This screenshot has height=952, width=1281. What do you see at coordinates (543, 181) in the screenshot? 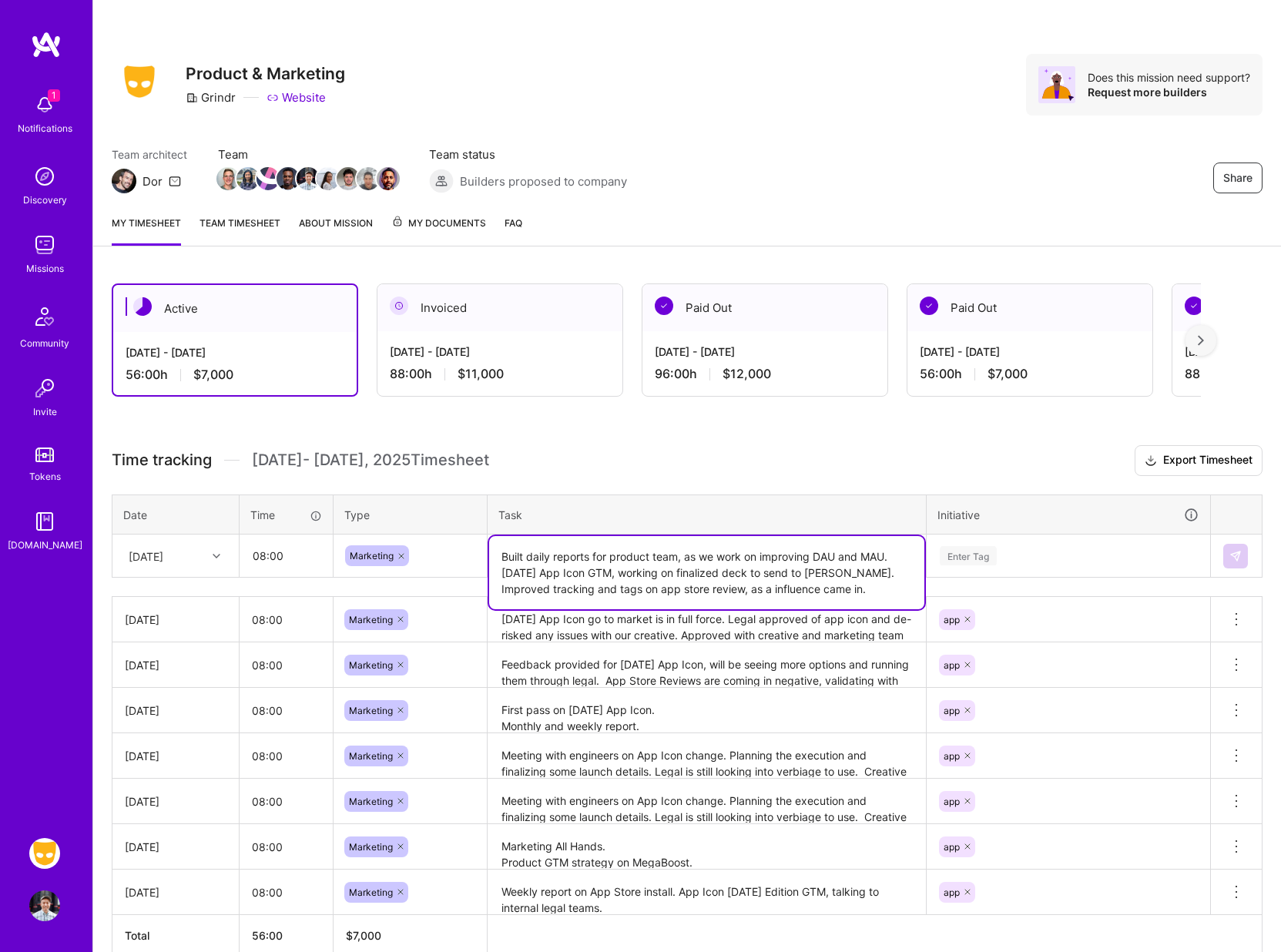
I see `span: Builders proposed to company` at bounding box center [543, 181].